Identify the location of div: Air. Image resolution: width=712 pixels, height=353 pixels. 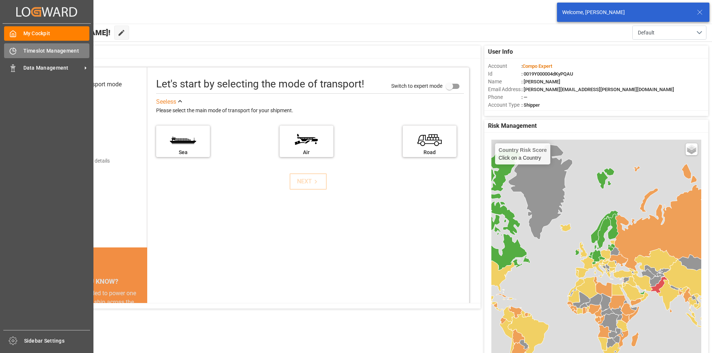
(306, 152).